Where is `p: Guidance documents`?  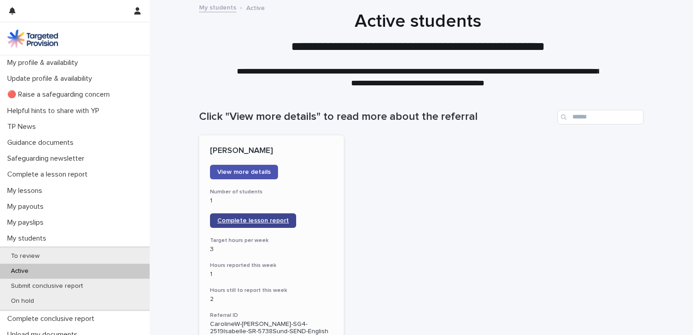 p: Guidance documents is located at coordinates (42, 142).